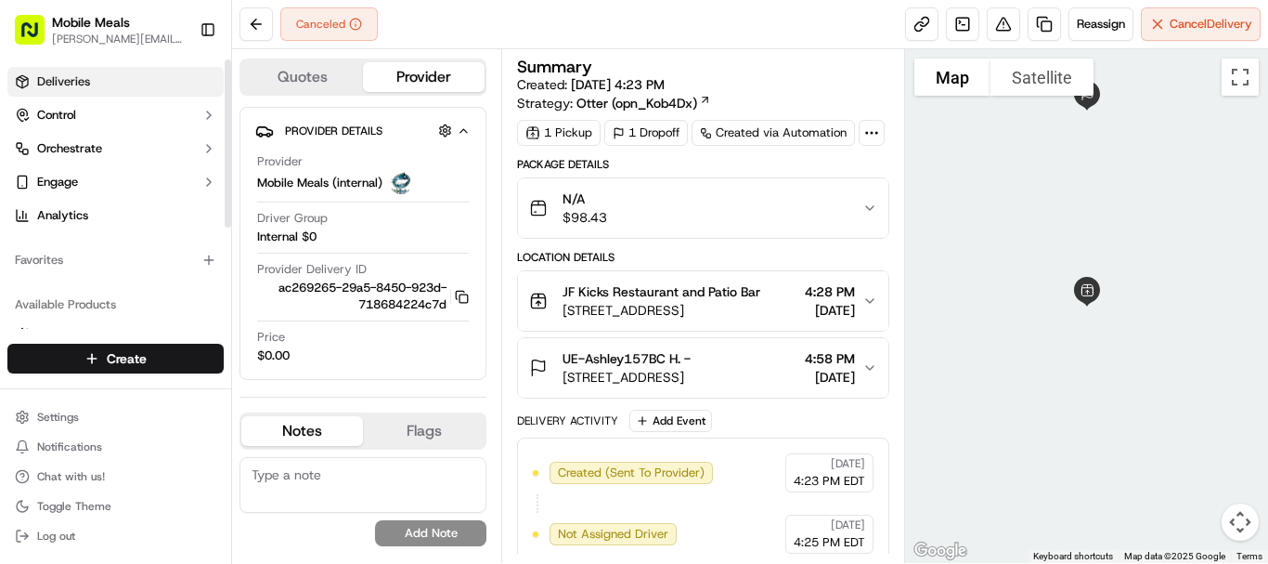 The height and width of the screenshot is (564, 1268). I want to click on span: Cancel Delivery, so click(1211, 24).